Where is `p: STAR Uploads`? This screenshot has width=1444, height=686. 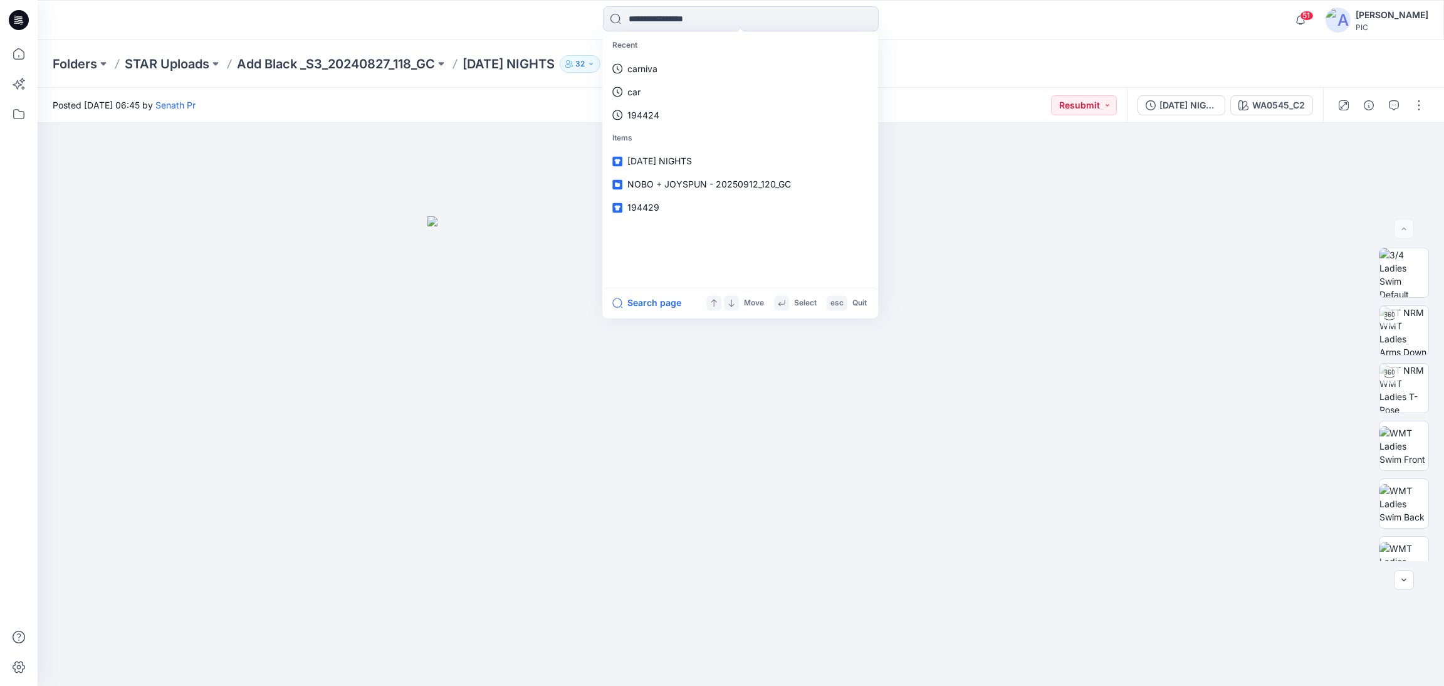 p: STAR Uploads is located at coordinates (167, 64).